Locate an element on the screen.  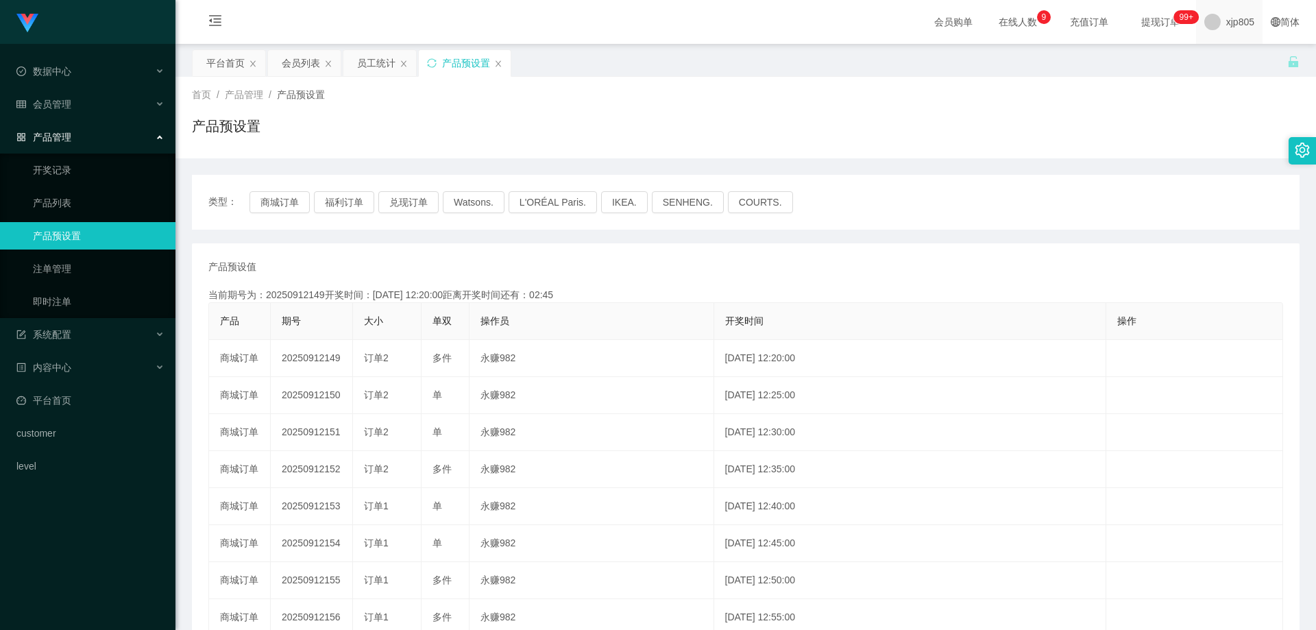
span: 充值订单 is located at coordinates (1089, 22).